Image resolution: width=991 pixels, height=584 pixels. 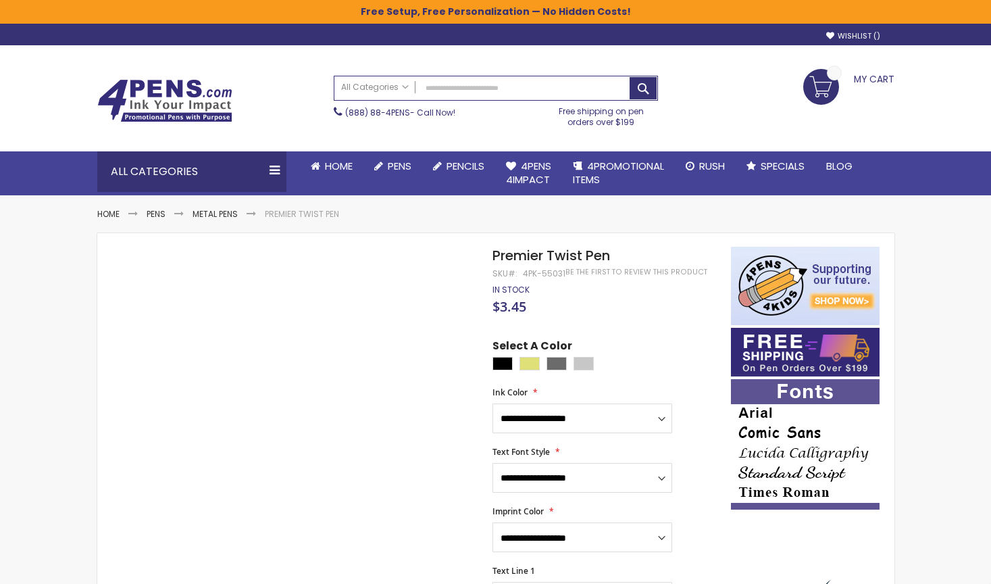 What do you see at coordinates (192, 172) in the screenshot?
I see `div: All Categories` at bounding box center [192, 172].